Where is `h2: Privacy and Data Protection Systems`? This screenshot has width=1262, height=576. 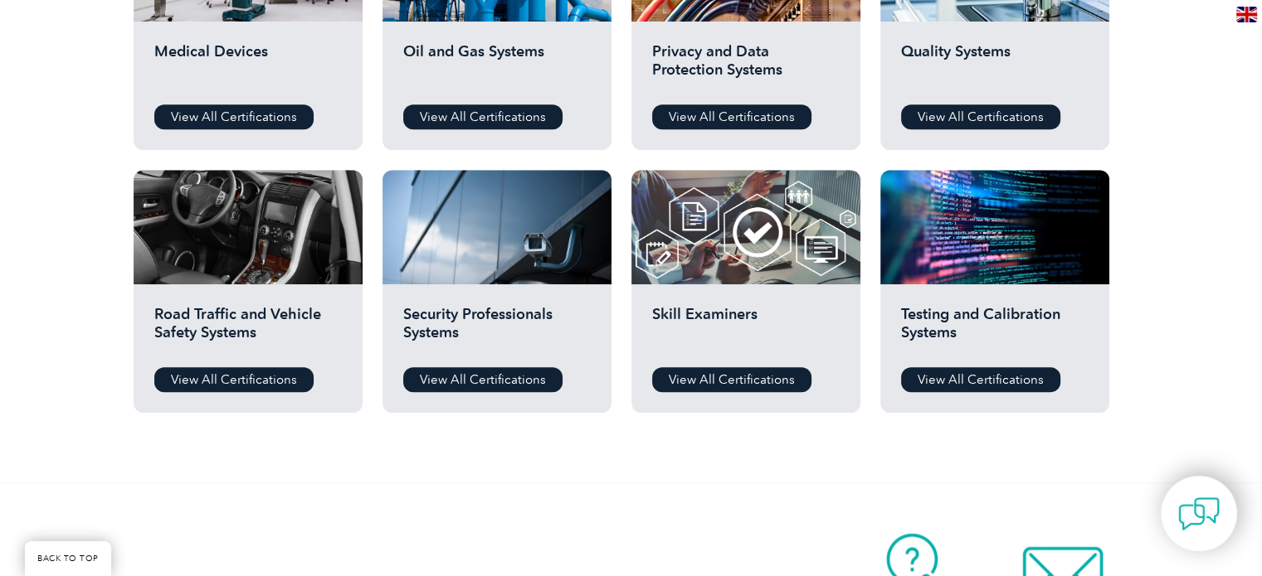
h2: Privacy and Data Protection Systems is located at coordinates (746, 67).